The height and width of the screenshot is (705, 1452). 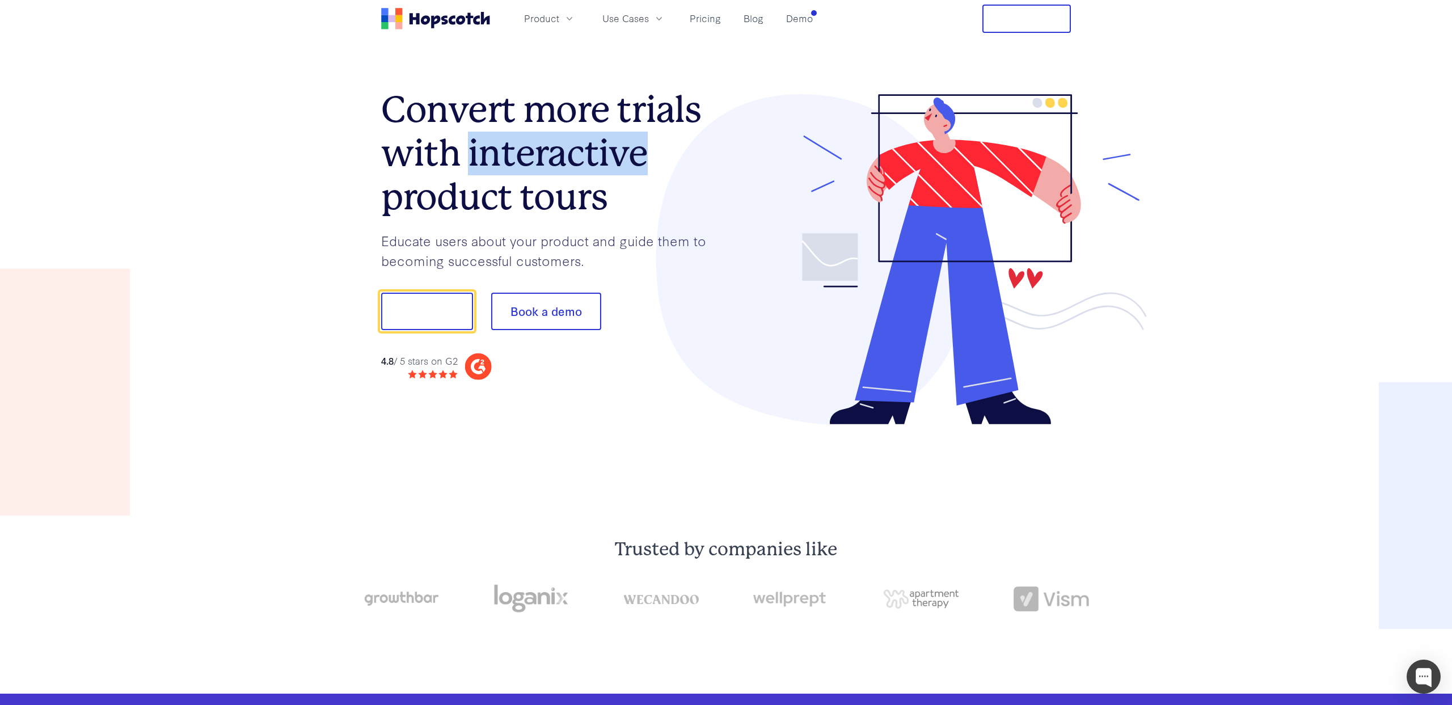 What do you see at coordinates (634, 18) in the screenshot?
I see `button: Use Cases` at bounding box center [634, 18].